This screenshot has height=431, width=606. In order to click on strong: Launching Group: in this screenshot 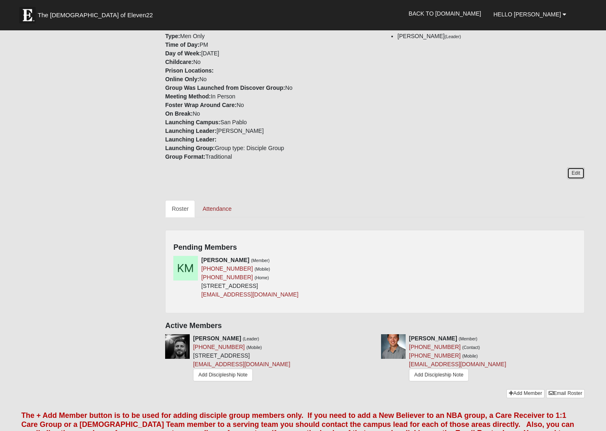, I will do `click(190, 148)`.